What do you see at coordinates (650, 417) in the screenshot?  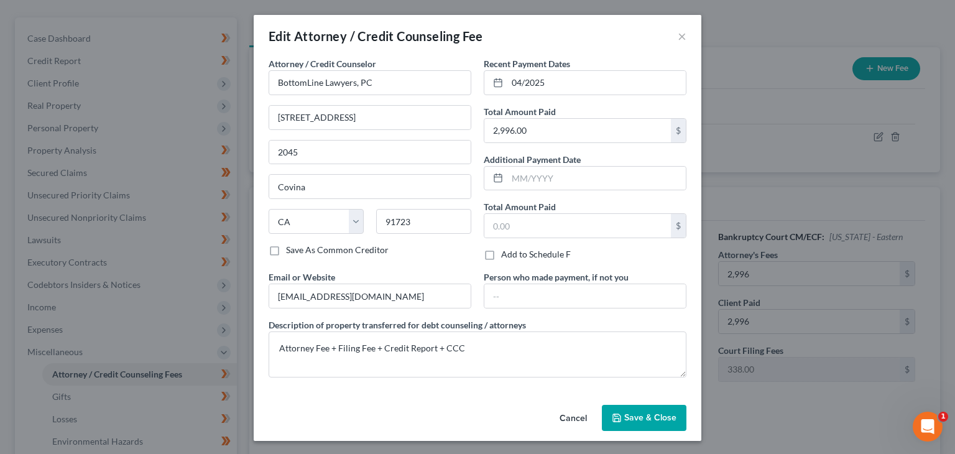 I see `span: Save & Close` at bounding box center [650, 417].